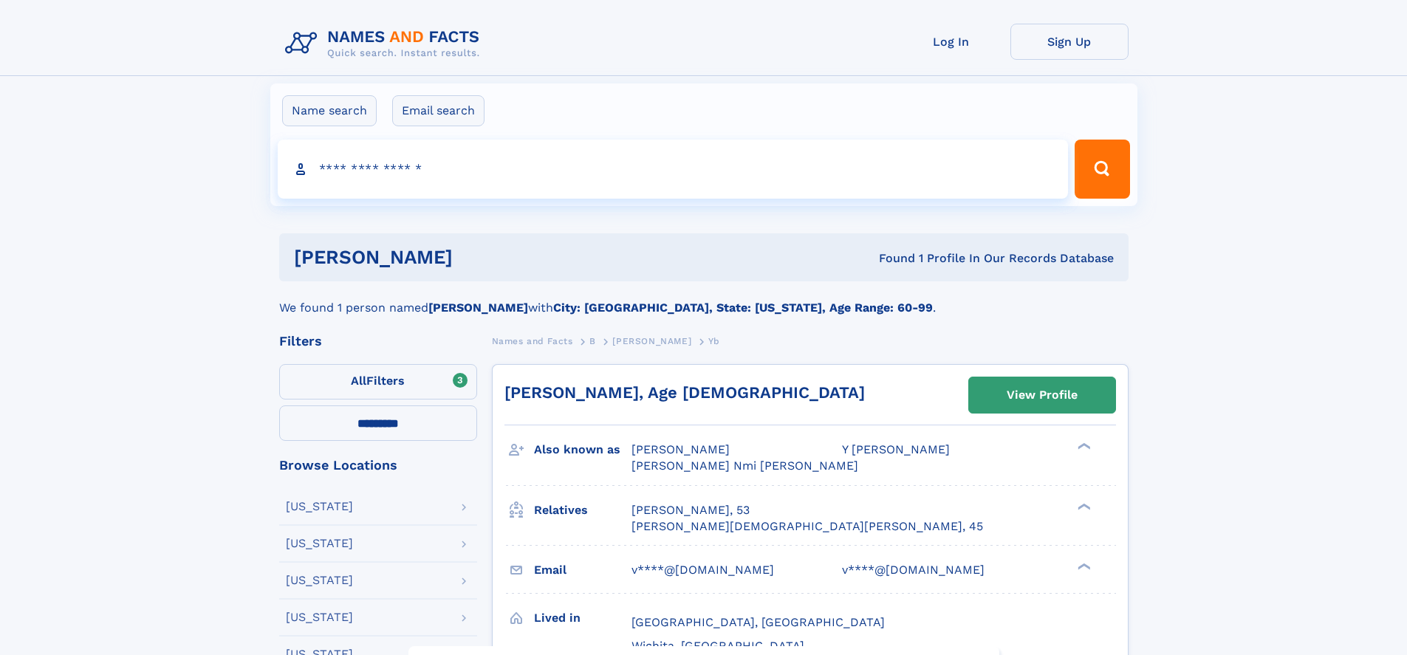  I want to click on label: Filters, so click(378, 382).